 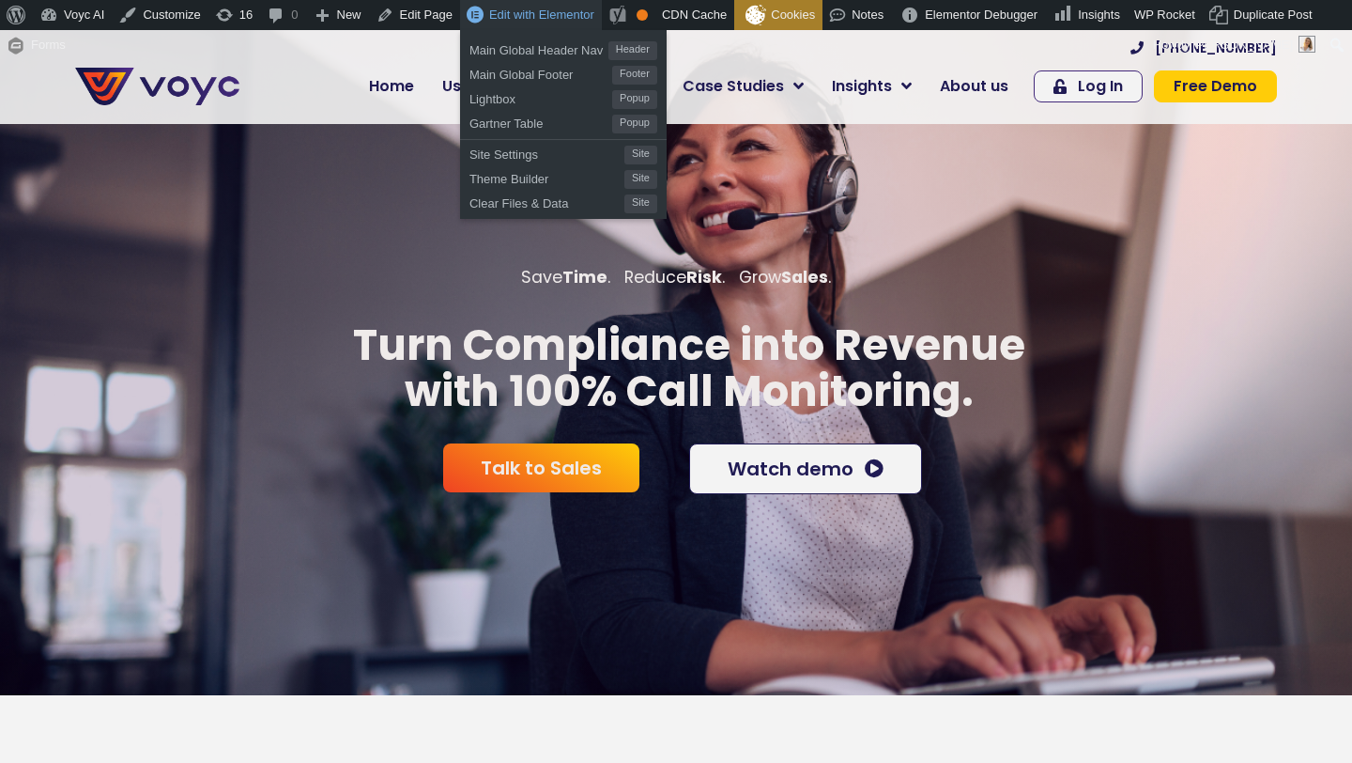 I want to click on span: Edit with Elementor, so click(x=542, y=14).